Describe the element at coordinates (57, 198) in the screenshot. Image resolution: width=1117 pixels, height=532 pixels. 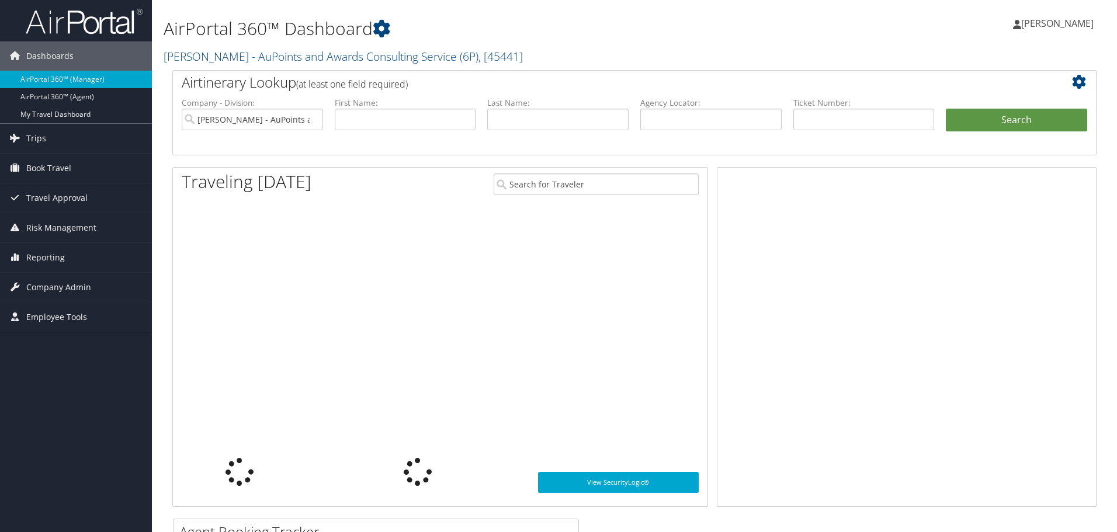
I see `span: Travel Approval` at that location.